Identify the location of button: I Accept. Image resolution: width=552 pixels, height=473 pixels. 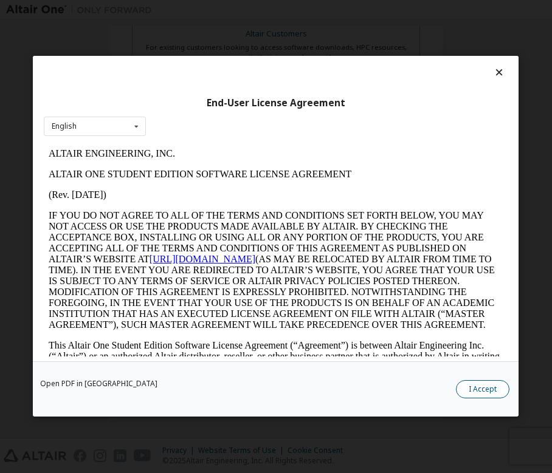
(483, 390).